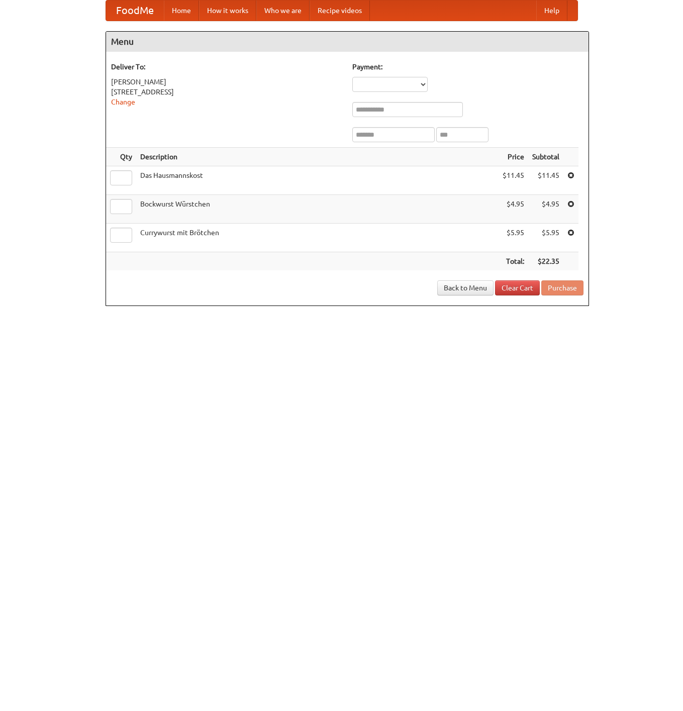 The width and height of the screenshot is (683, 711). Describe the element at coordinates (513, 157) in the screenshot. I see `th: Price` at that location.